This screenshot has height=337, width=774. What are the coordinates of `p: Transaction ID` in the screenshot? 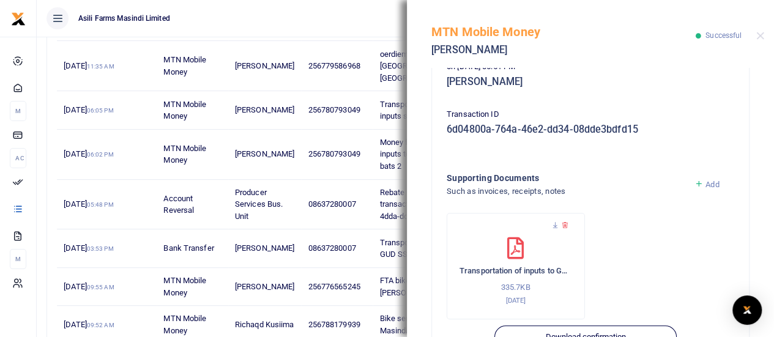 It's located at (591, 114).